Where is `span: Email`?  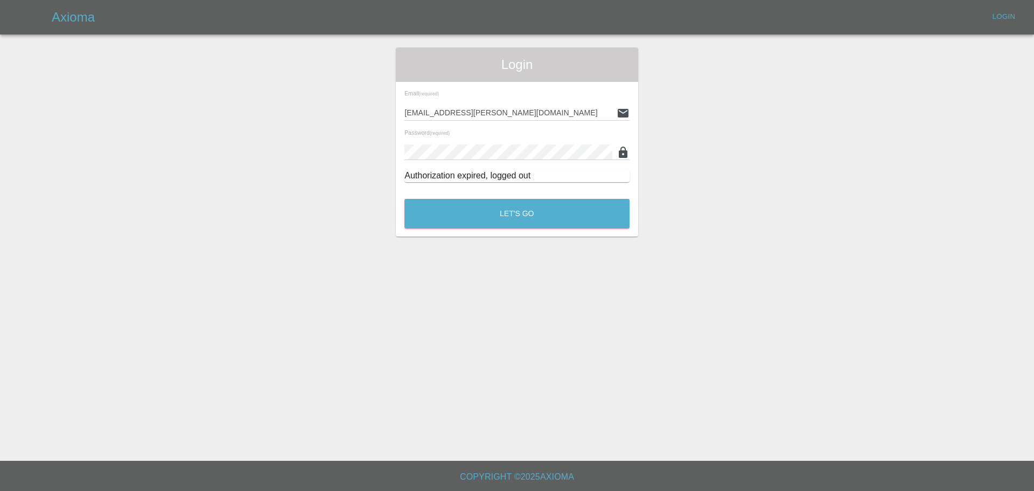 span: Email is located at coordinates (422, 93).